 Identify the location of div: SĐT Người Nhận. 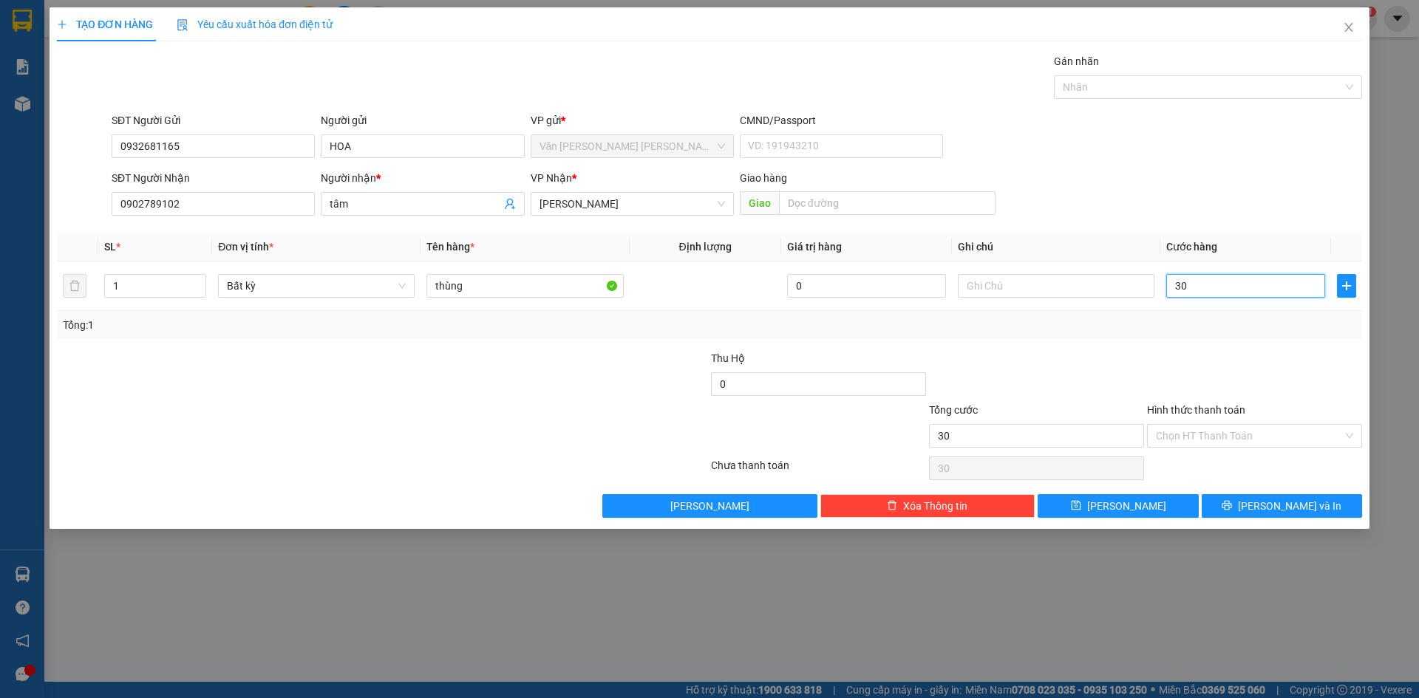
(213, 178).